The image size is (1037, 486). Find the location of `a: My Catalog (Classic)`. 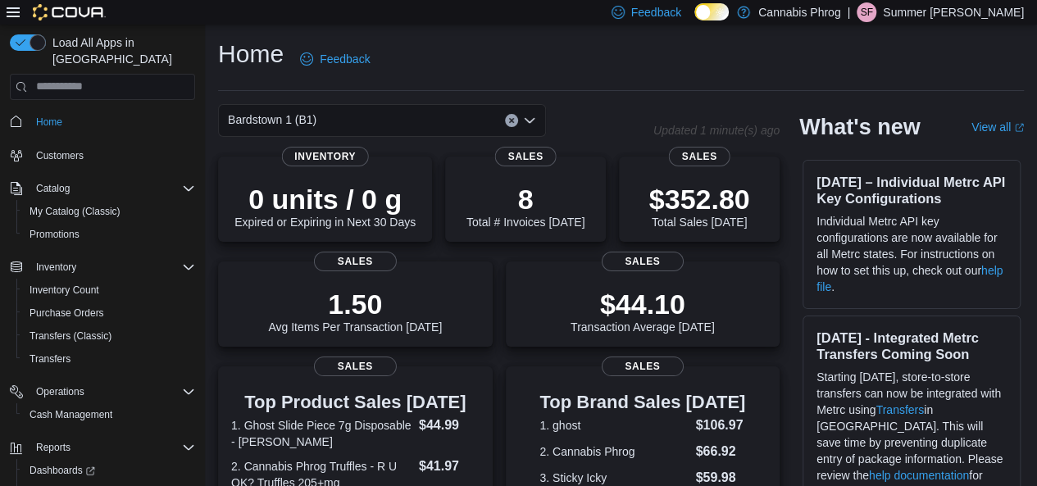

a: My Catalog (Classic) is located at coordinates (75, 212).